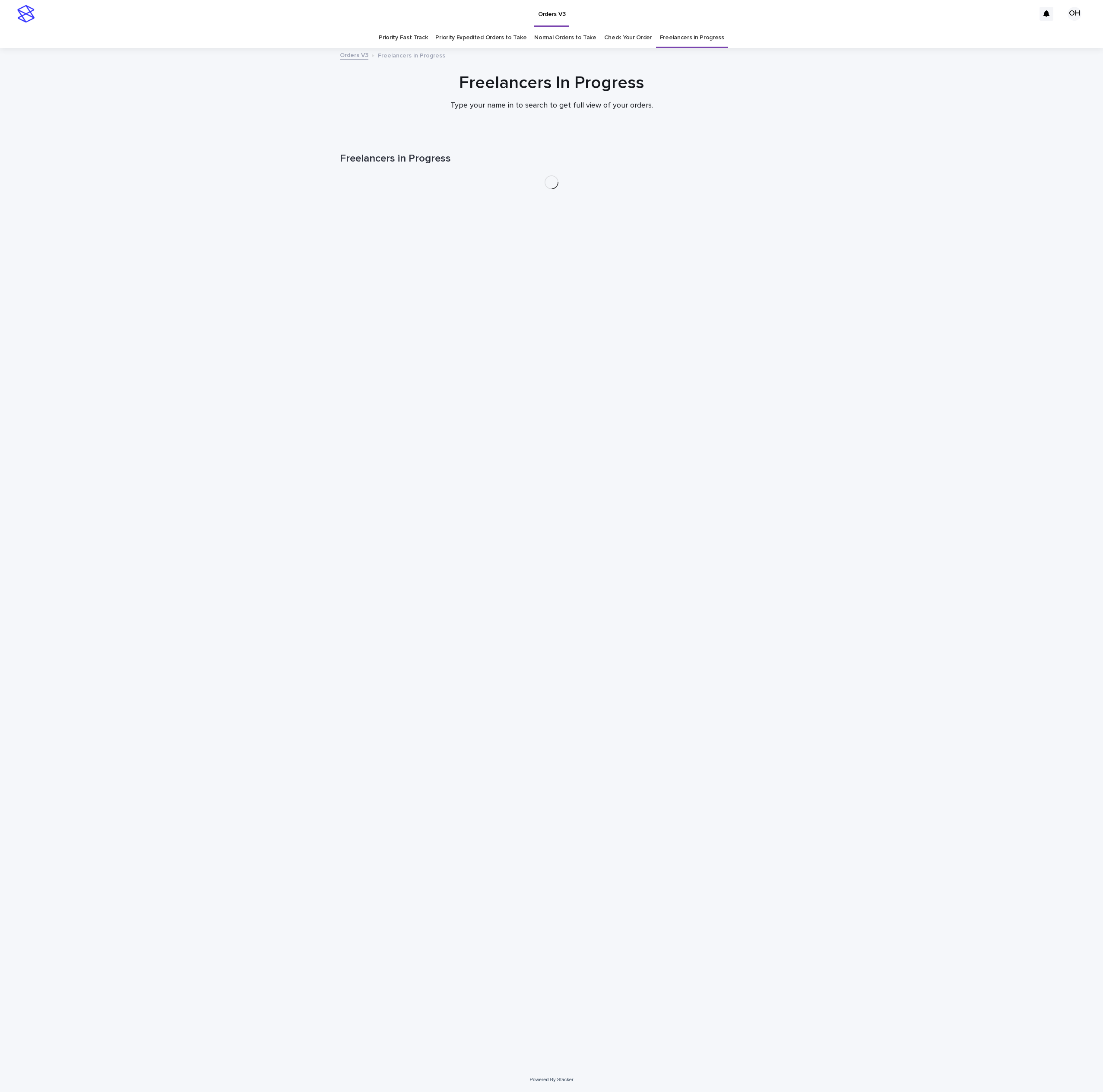  What do you see at coordinates (628, 37) in the screenshot?
I see `a: Check Your Order` at bounding box center [628, 37].